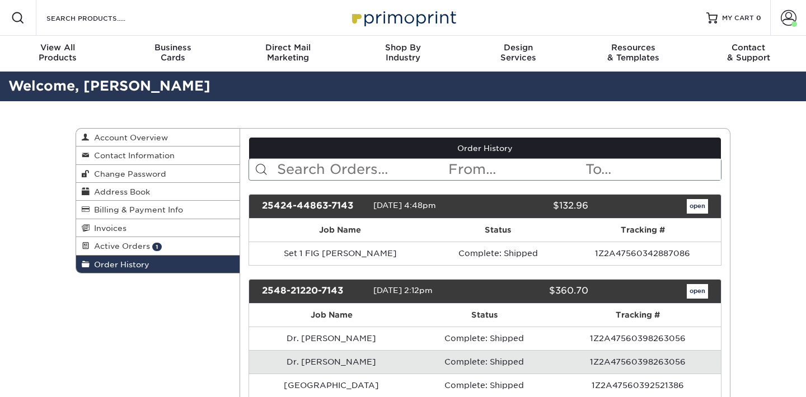  What do you see at coordinates (288, 53) in the screenshot?
I see `div: Marketing` at bounding box center [288, 53].